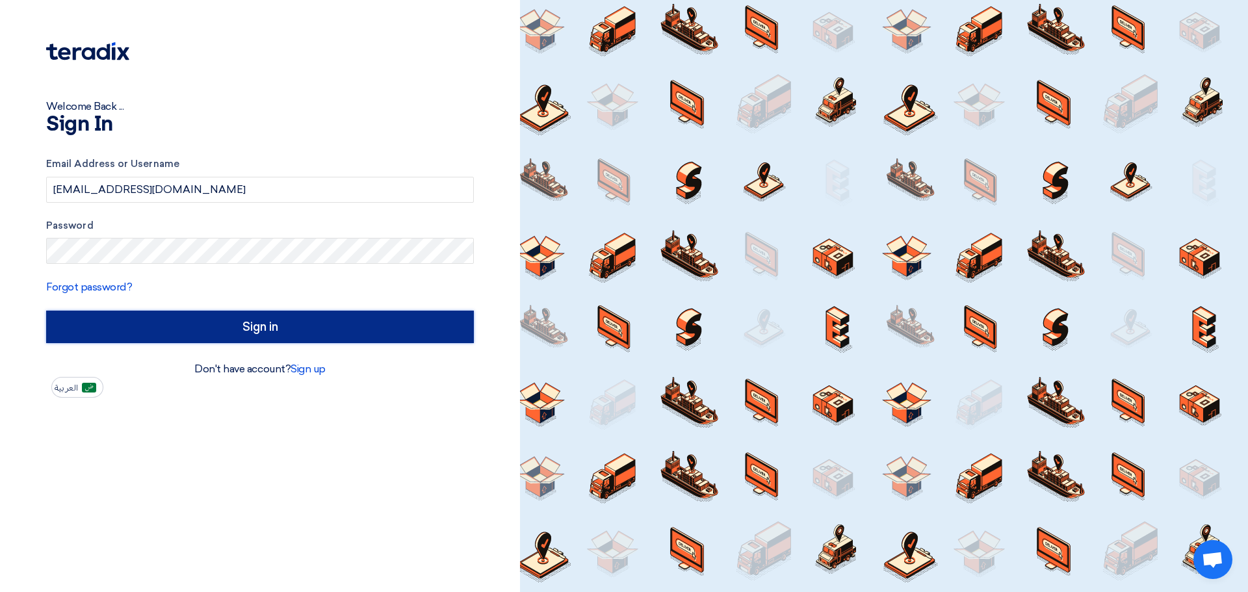 Image resolution: width=1248 pixels, height=592 pixels. What do you see at coordinates (260, 226) in the screenshot?
I see `label: Password` at bounding box center [260, 226].